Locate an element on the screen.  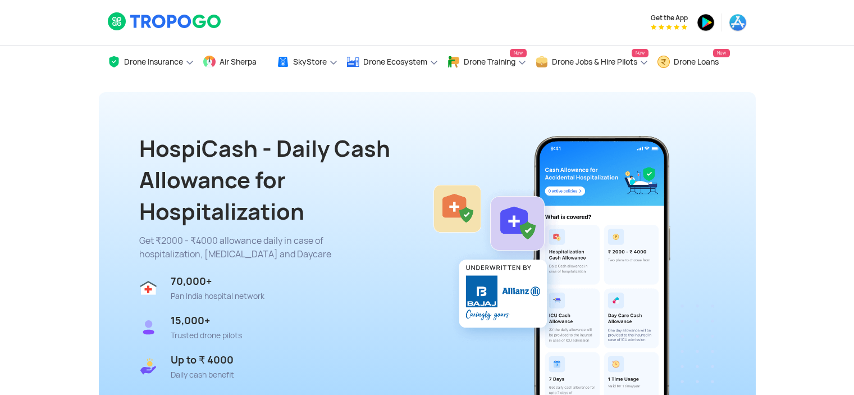
span: Air Sherpa is located at coordinates (238, 62).